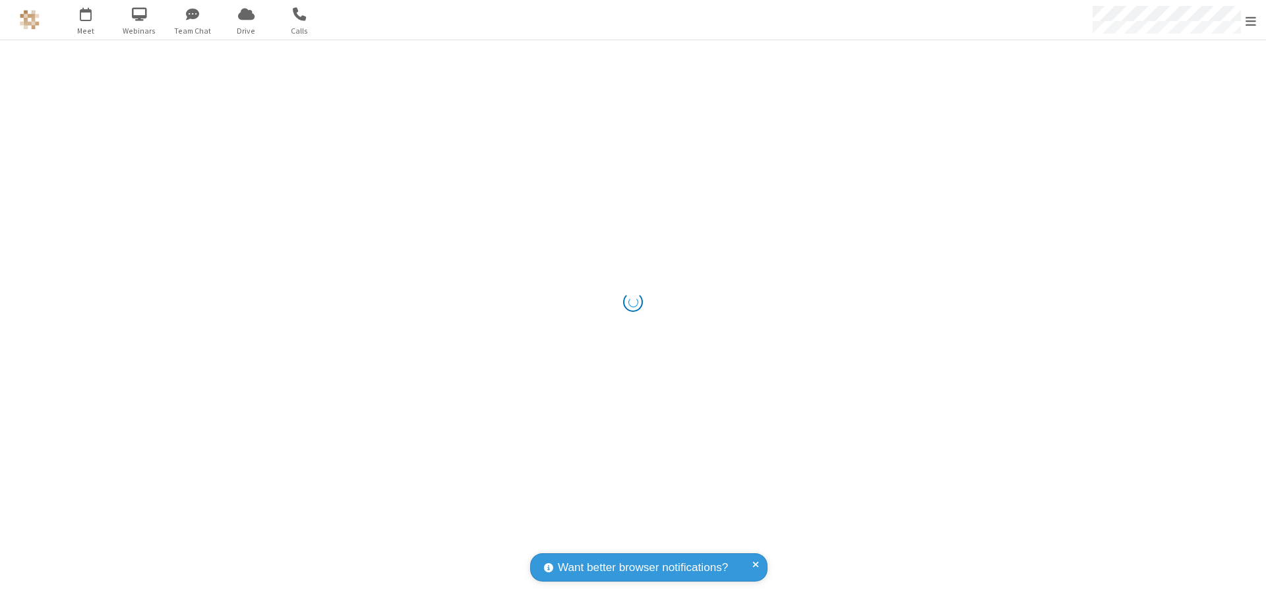  Describe the element at coordinates (193, 31) in the screenshot. I see `span: Team Chat` at that location.